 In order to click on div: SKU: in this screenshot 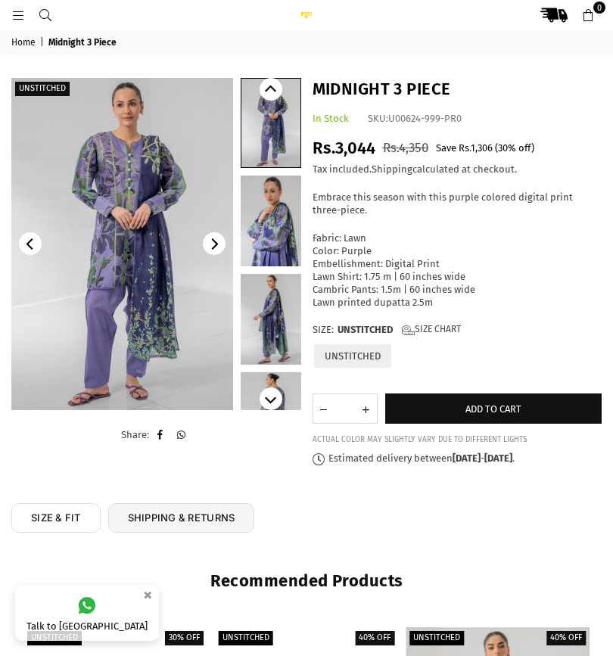, I will do `click(415, 119)`.